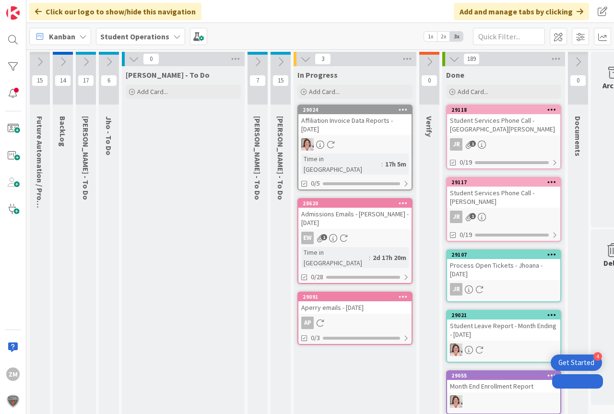  Describe the element at coordinates (315, 338) in the screenshot. I see `span: 0/3` at that location.